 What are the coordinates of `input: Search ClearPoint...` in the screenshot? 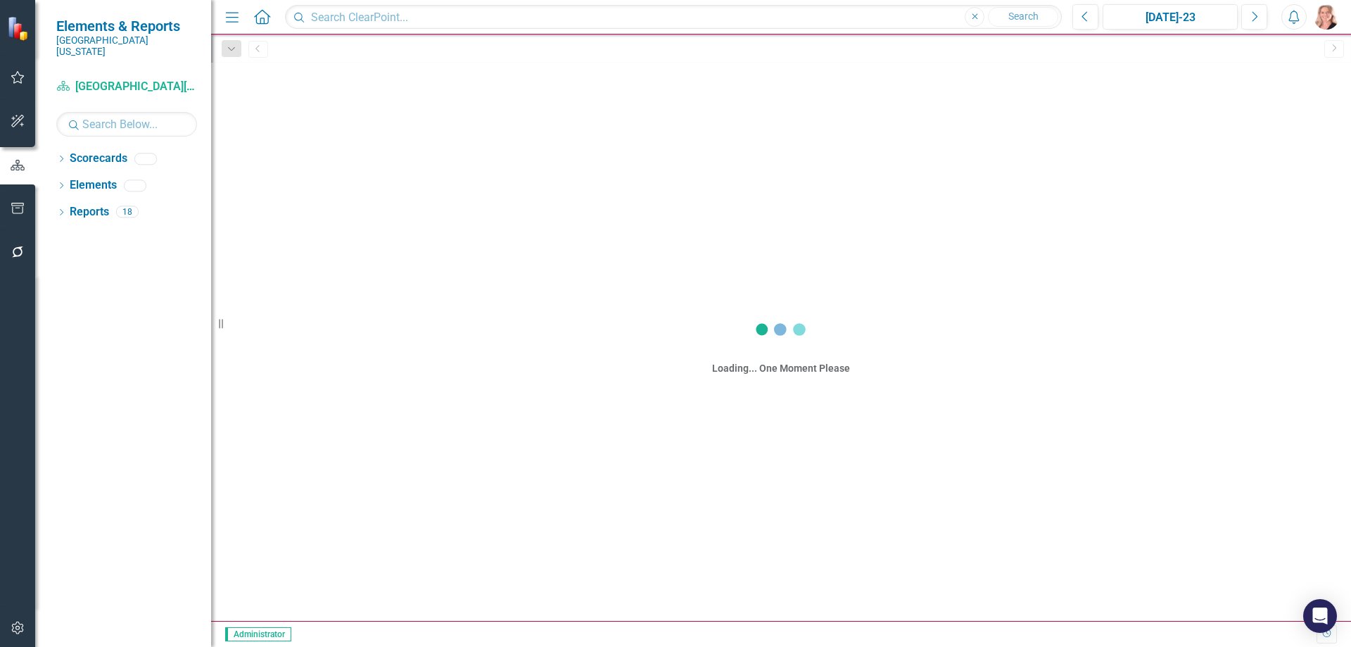 It's located at (673, 17).